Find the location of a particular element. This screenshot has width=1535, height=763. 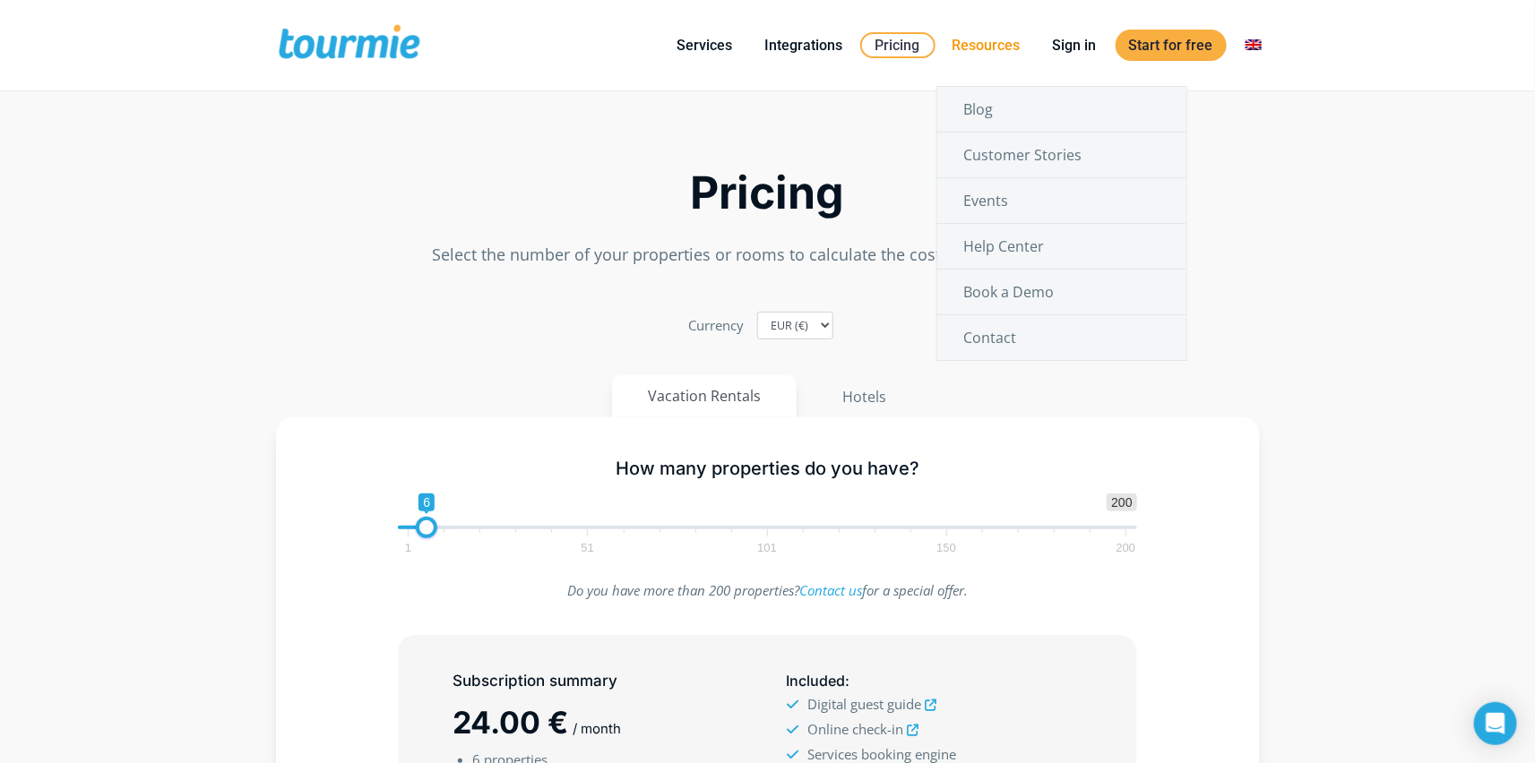

a: Book a Demo is located at coordinates (1062, 292).